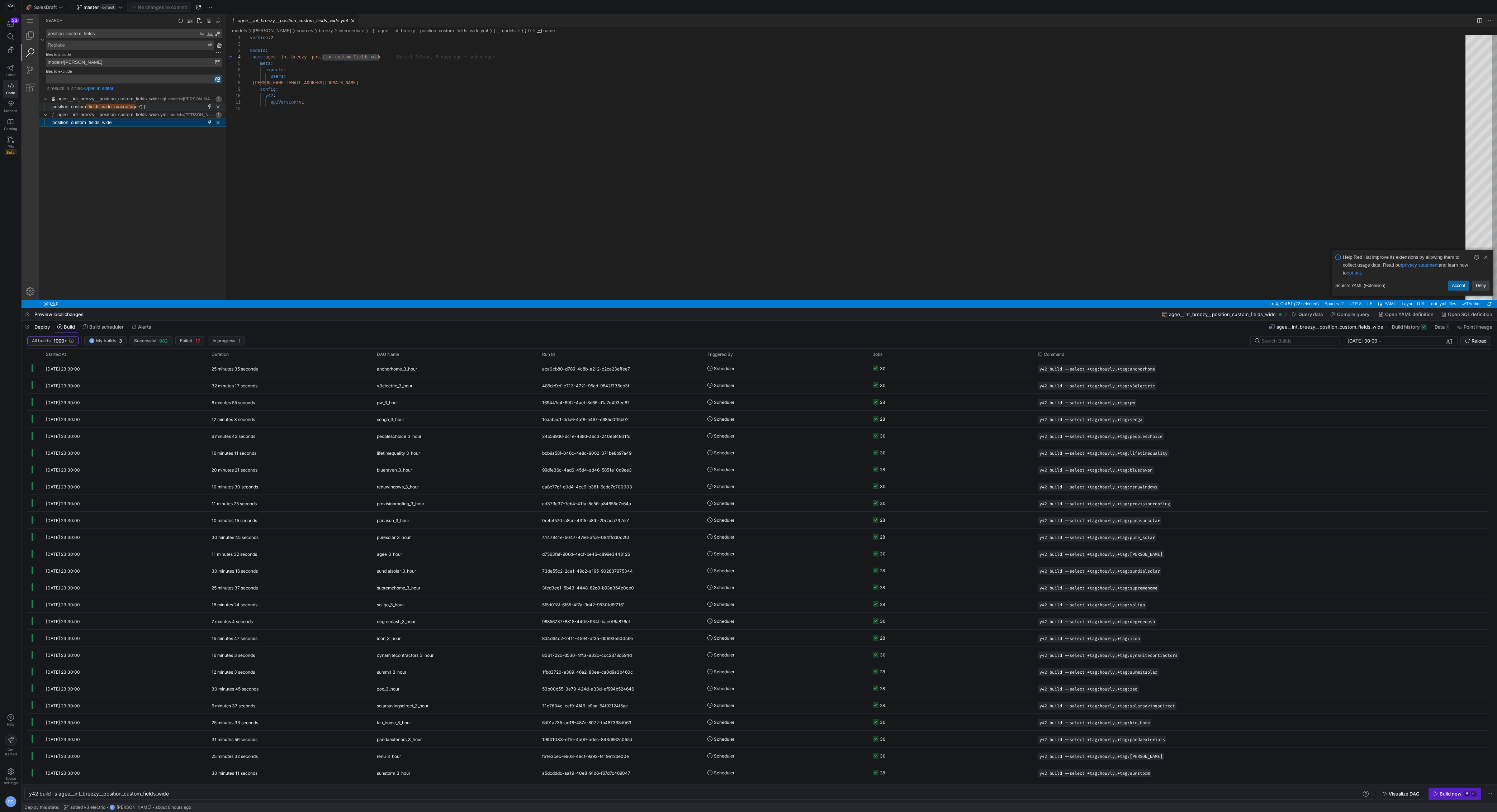 Image resolution: width=1497 pixels, height=812 pixels. I want to click on li: Split Editor Right (⌘\) [⌥] Split Editor Down, so click(1458, 7).